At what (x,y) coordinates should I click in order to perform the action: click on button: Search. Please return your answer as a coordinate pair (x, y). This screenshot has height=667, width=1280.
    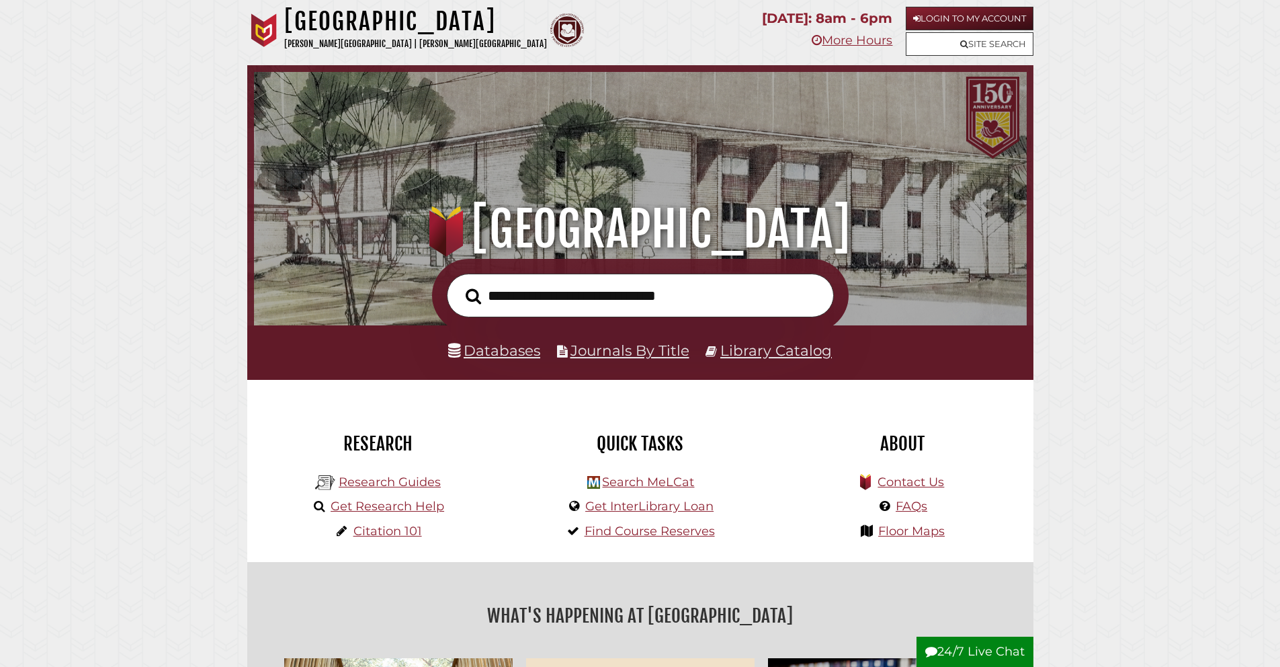
    Looking at the image, I should click on (473, 296).